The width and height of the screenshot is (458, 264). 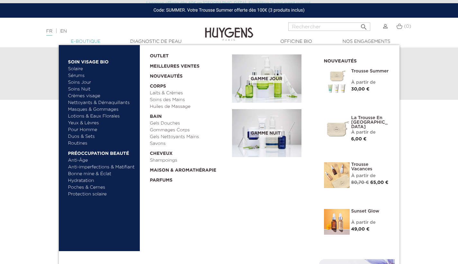 I want to click on a: Duos & Sets, so click(x=102, y=136).